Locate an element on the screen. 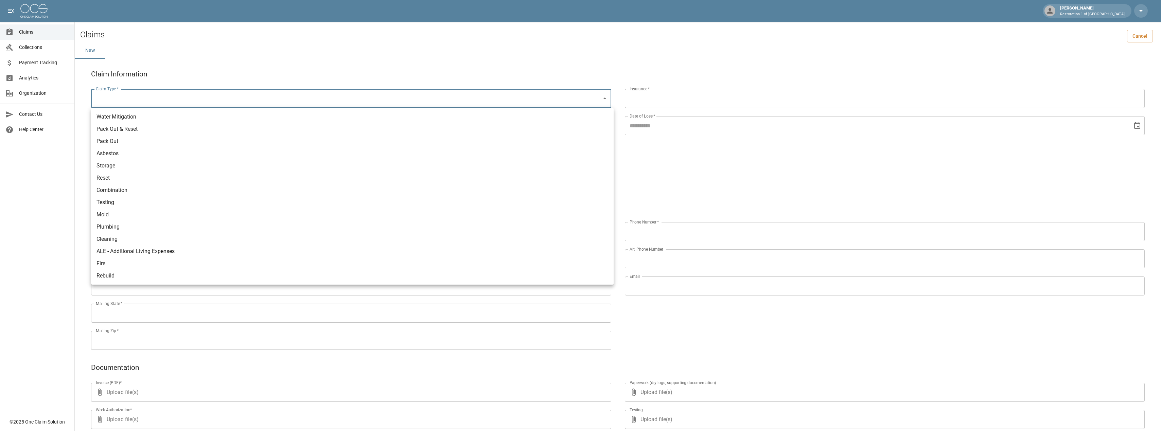 This screenshot has width=1161, height=431. li: Pack Out & Reset is located at coordinates (352, 129).